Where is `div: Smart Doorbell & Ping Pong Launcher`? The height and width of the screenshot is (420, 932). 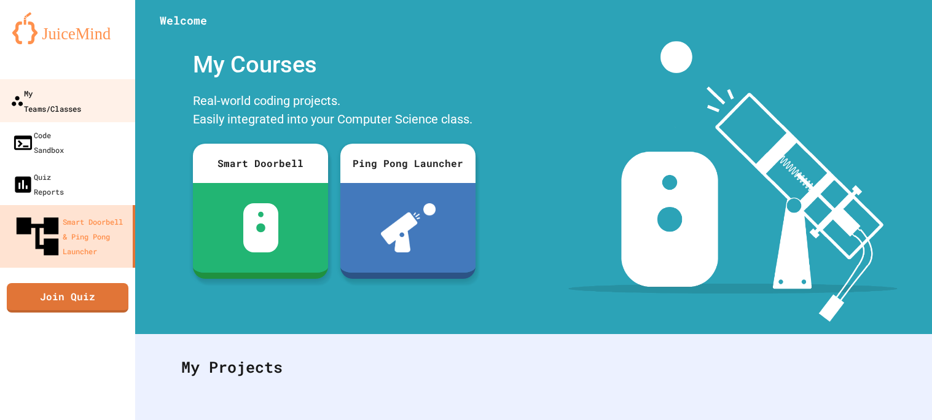 div: Smart Doorbell & Ping Pong Launcher is located at coordinates (70, 237).